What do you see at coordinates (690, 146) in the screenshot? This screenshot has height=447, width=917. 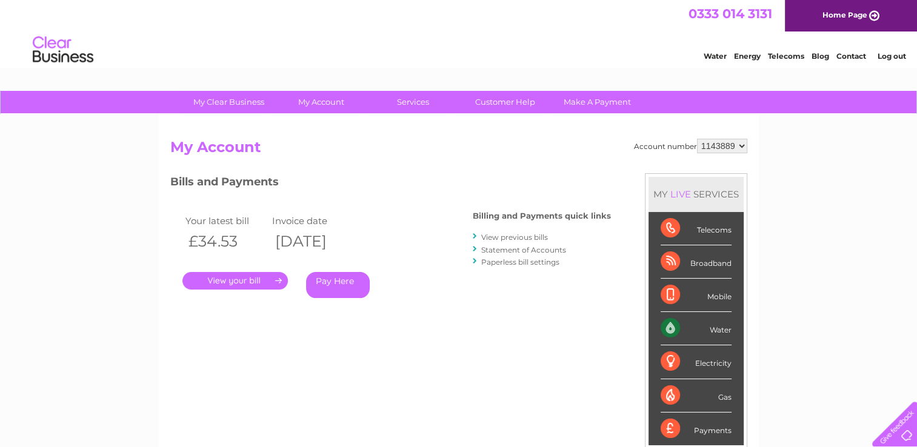 I see `div: Account number` at bounding box center [690, 146].